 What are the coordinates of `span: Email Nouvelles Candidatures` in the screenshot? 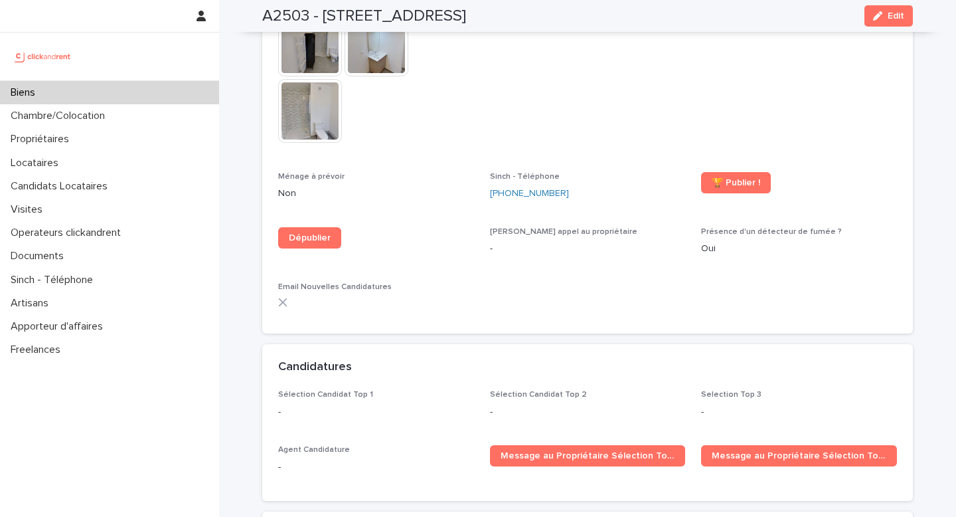 It's located at (335, 287).